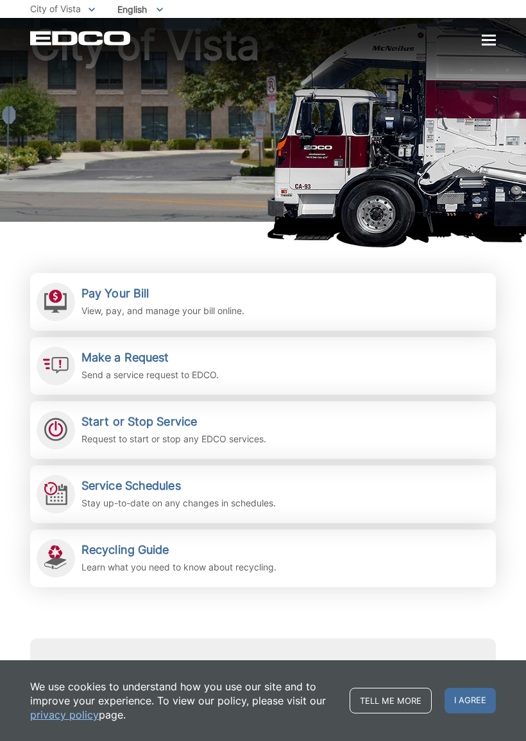 Image resolution: width=526 pixels, height=741 pixels. I want to click on span: I agree, so click(470, 701).